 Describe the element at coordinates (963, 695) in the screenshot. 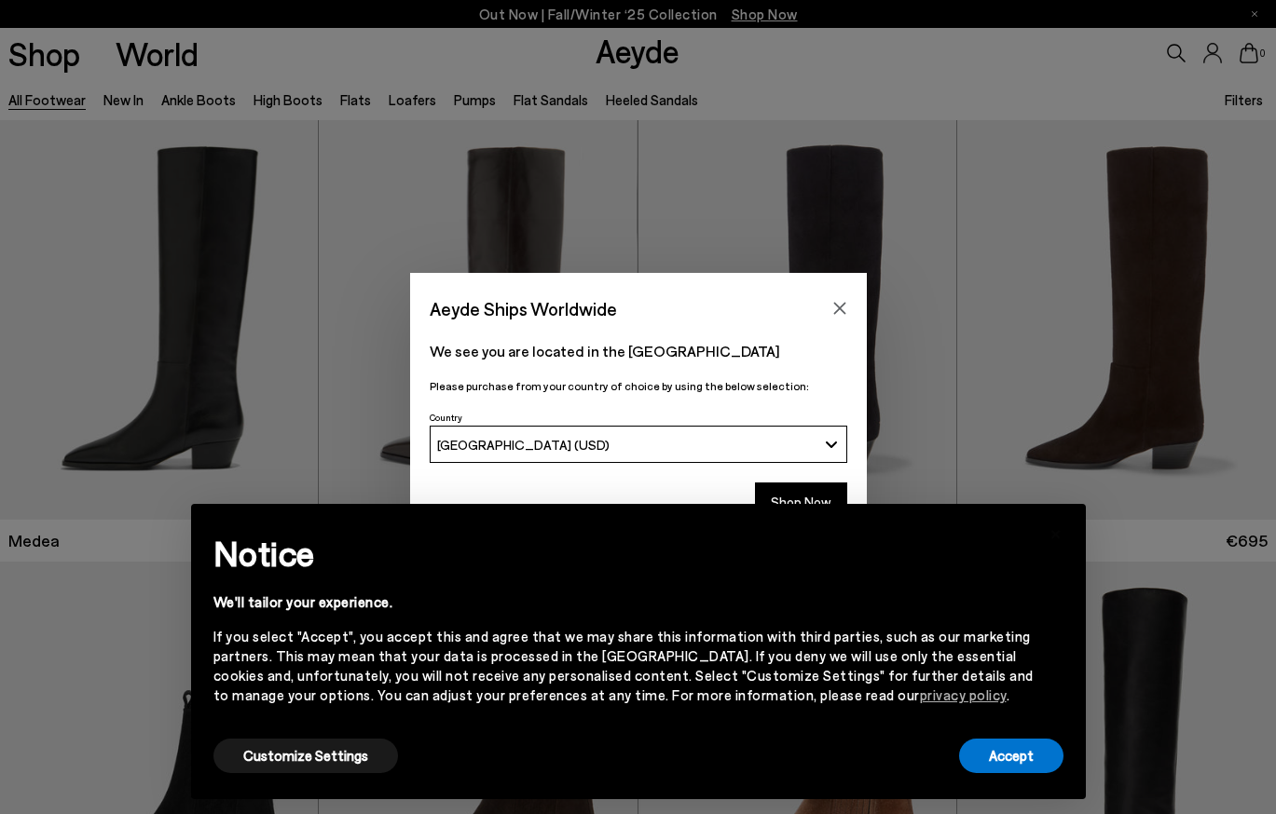

I see `a: privacy policy` at that location.